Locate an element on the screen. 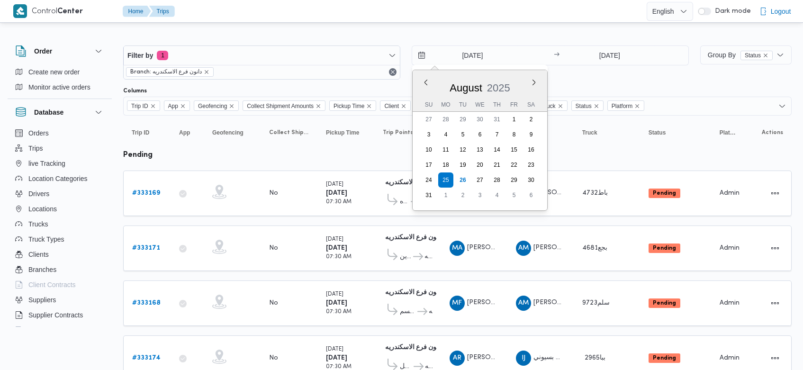  button: live Tracking is located at coordinates (60, 164).